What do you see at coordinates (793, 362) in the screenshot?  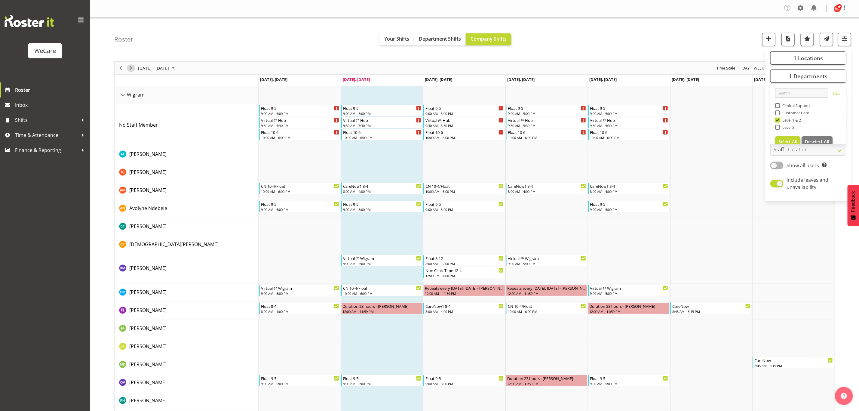 I see `div: Marie-Claire Dickson-Bakker"s event - CareNow Begin From Sunday, September 14, 2025 at 8:45:00 AM...` at bounding box center [793, 362].